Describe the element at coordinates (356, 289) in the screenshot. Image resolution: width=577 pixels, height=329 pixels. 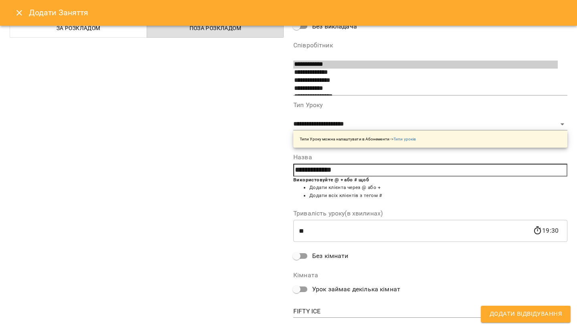
I see `span: Урок займає декілька кімнат` at that location.